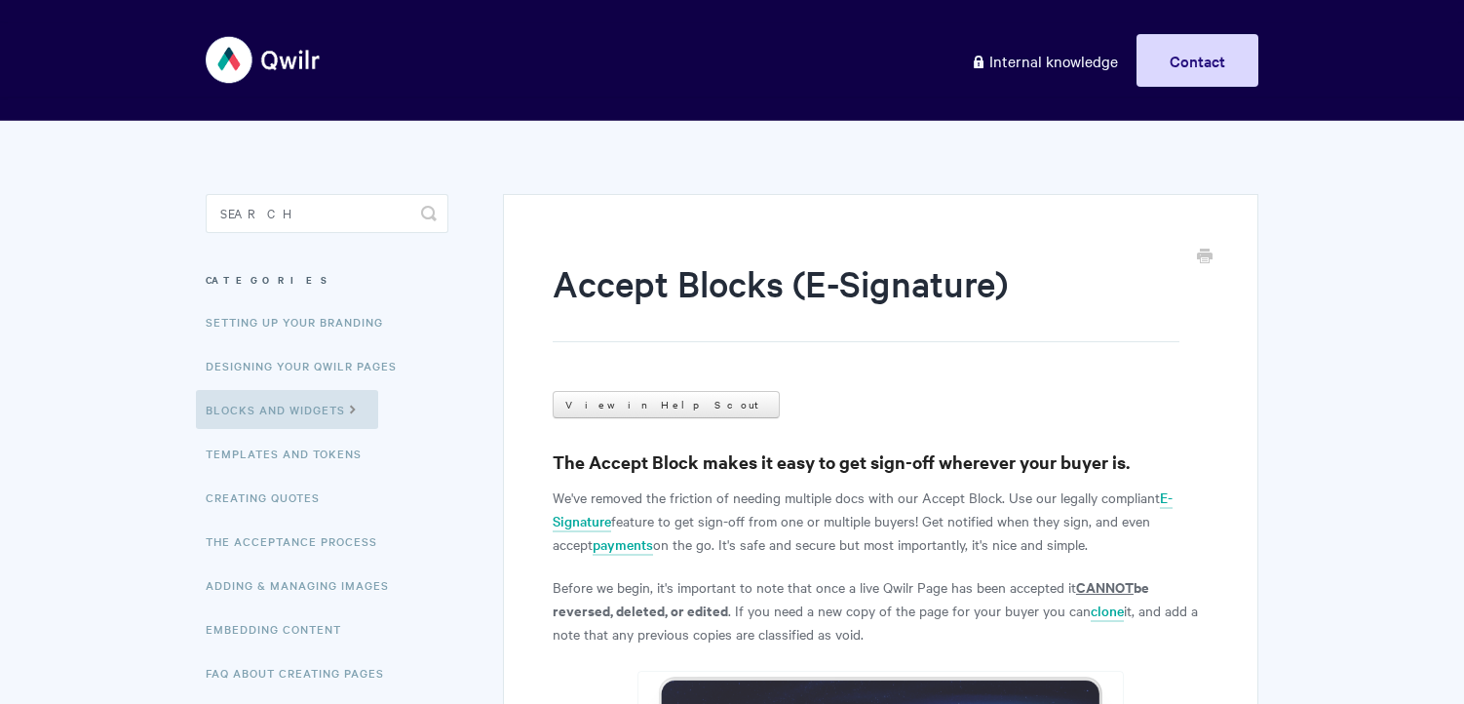  What do you see at coordinates (308, 365) in the screenshot?
I see `a: Designing Your Qwilr Pages` at bounding box center [308, 365].